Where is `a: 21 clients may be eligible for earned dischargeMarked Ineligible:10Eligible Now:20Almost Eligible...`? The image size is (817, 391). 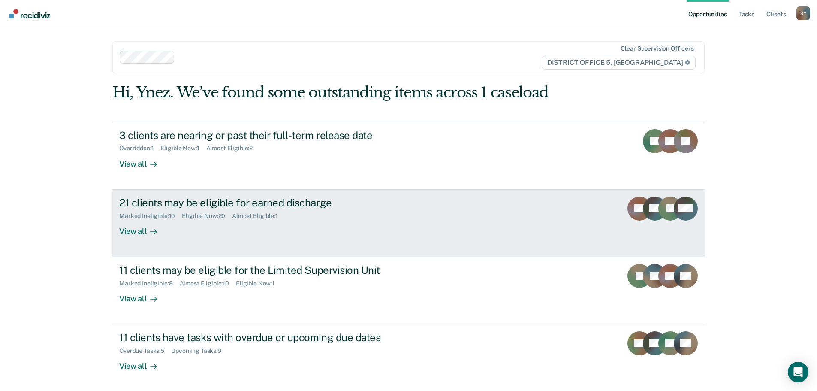 a: 21 clients may be eligible for earned dischargeMarked Ineligible:10Eligible Now:20Almost Eligible... is located at coordinates (408, 223).